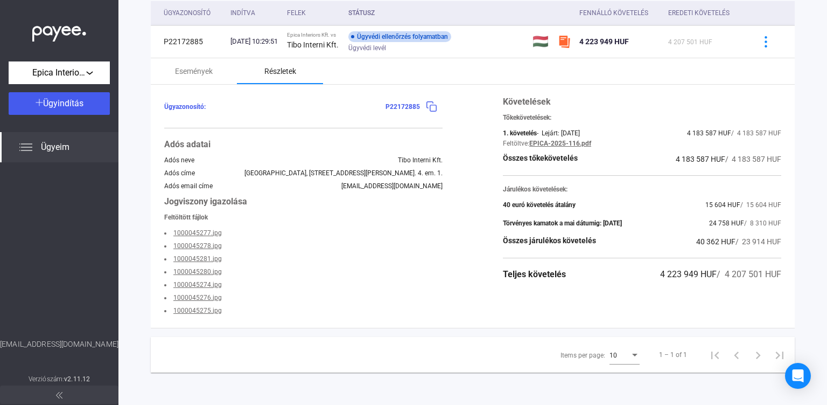 This screenshot has height=405, width=827. Describe the element at coordinates (189, 186) in the screenshot. I see `div: Adós email címe` at that location.